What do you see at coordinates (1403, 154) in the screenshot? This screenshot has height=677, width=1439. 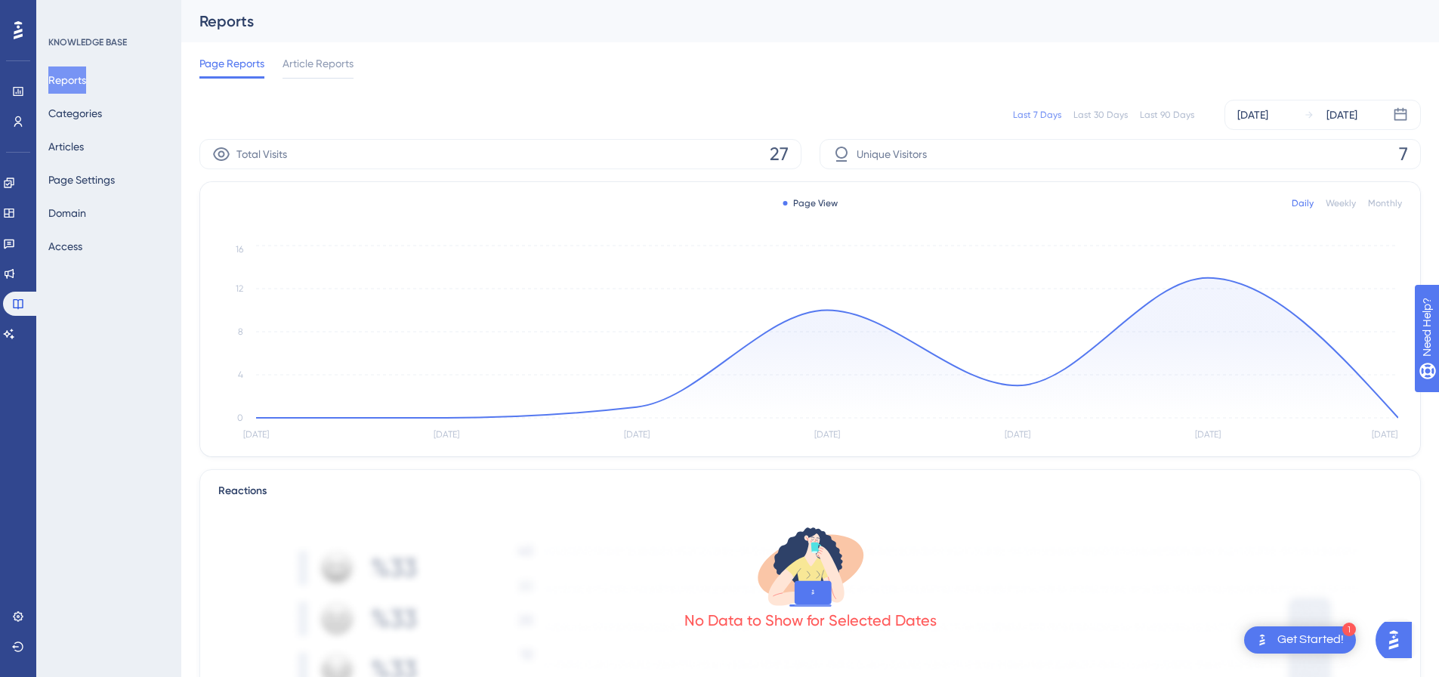 I see `span: 7` at bounding box center [1403, 154].